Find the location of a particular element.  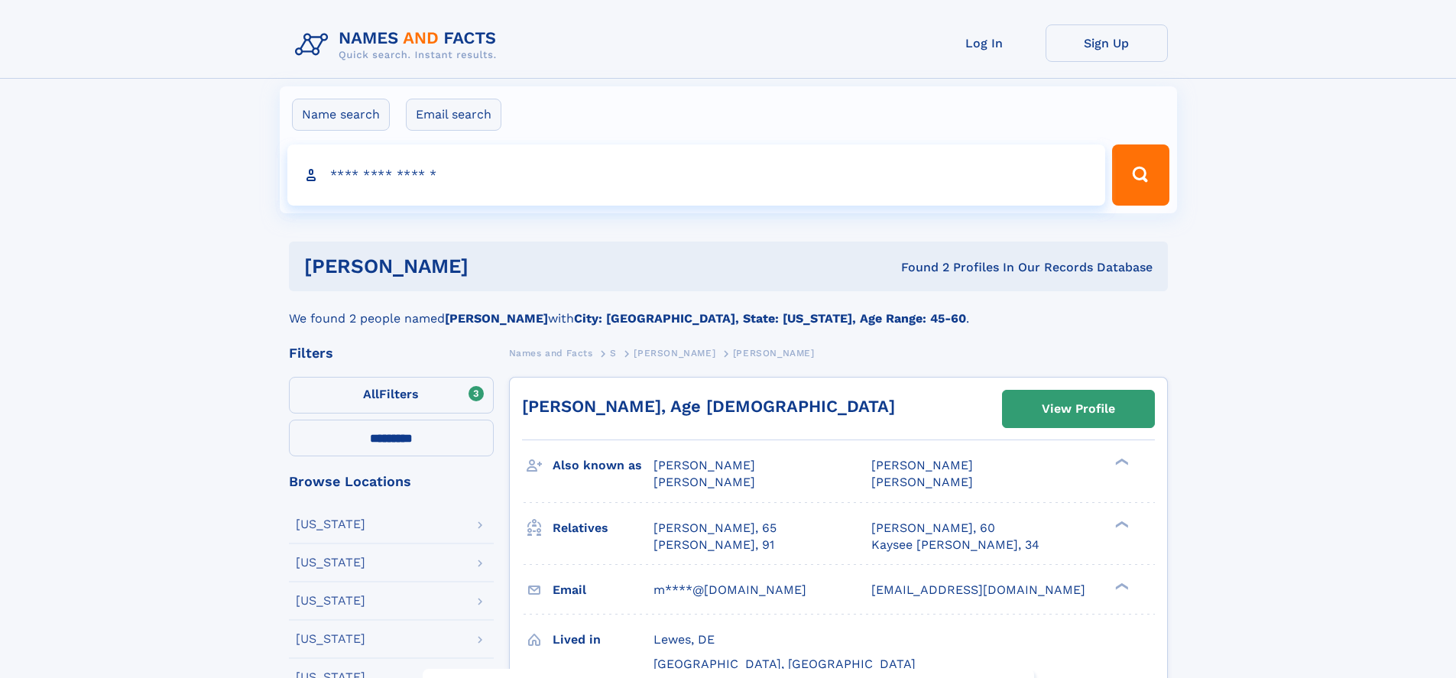

a: Sign Up is located at coordinates (1106, 43).